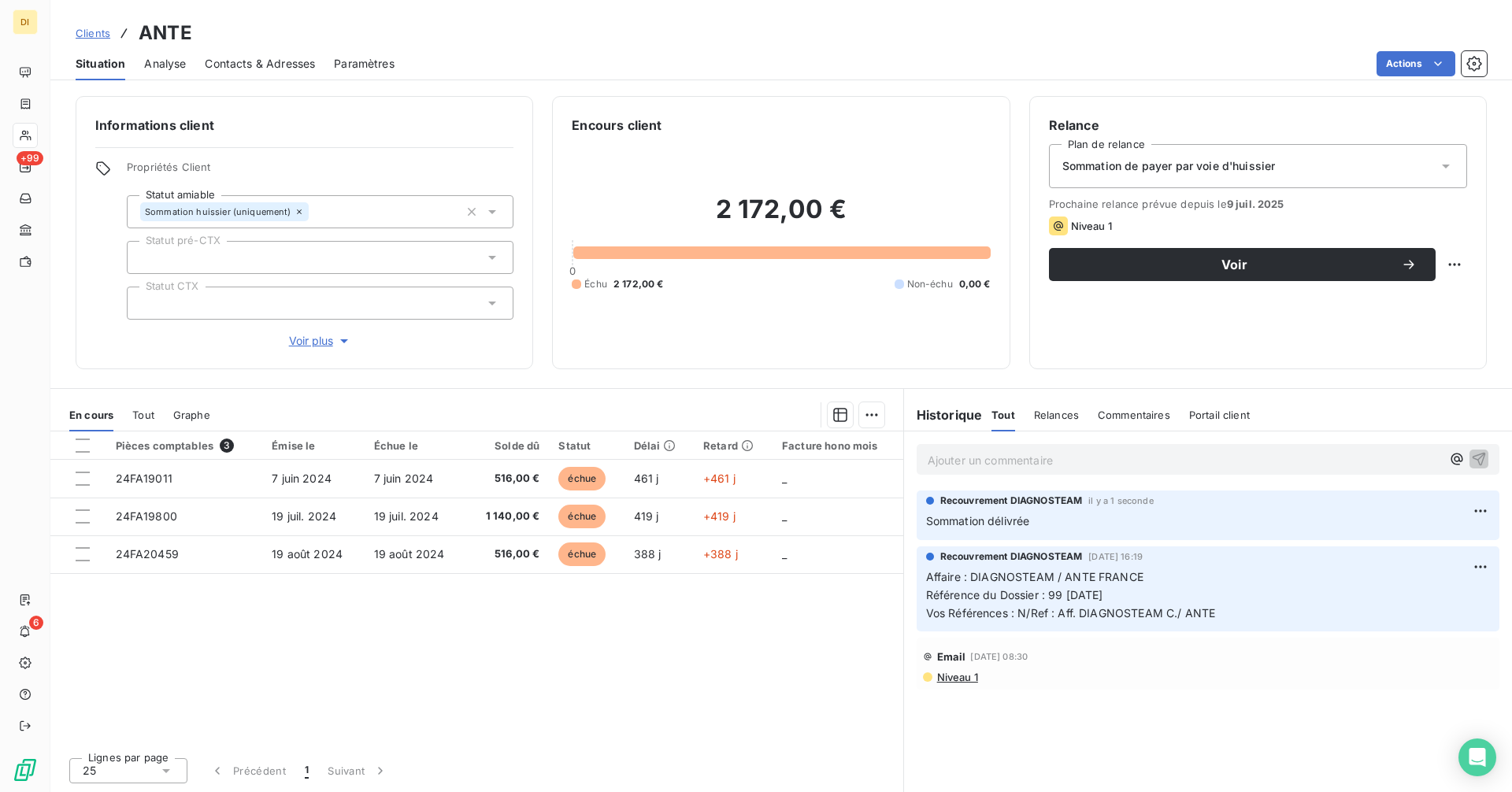 This screenshot has height=792, width=1512. Describe the element at coordinates (647, 516) in the screenshot. I see `span: 419 j` at that location.